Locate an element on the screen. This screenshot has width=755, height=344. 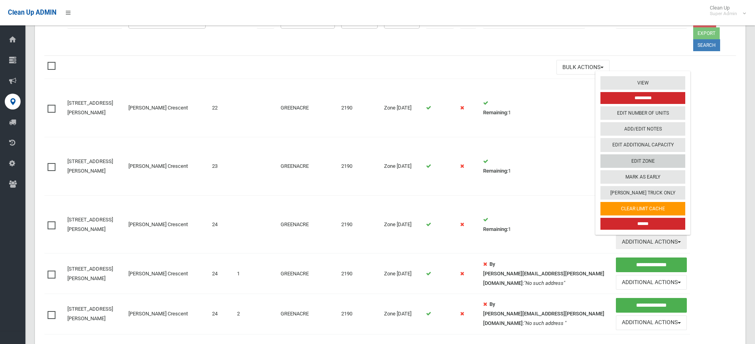
a: Mark As Early is located at coordinates (643, 176).